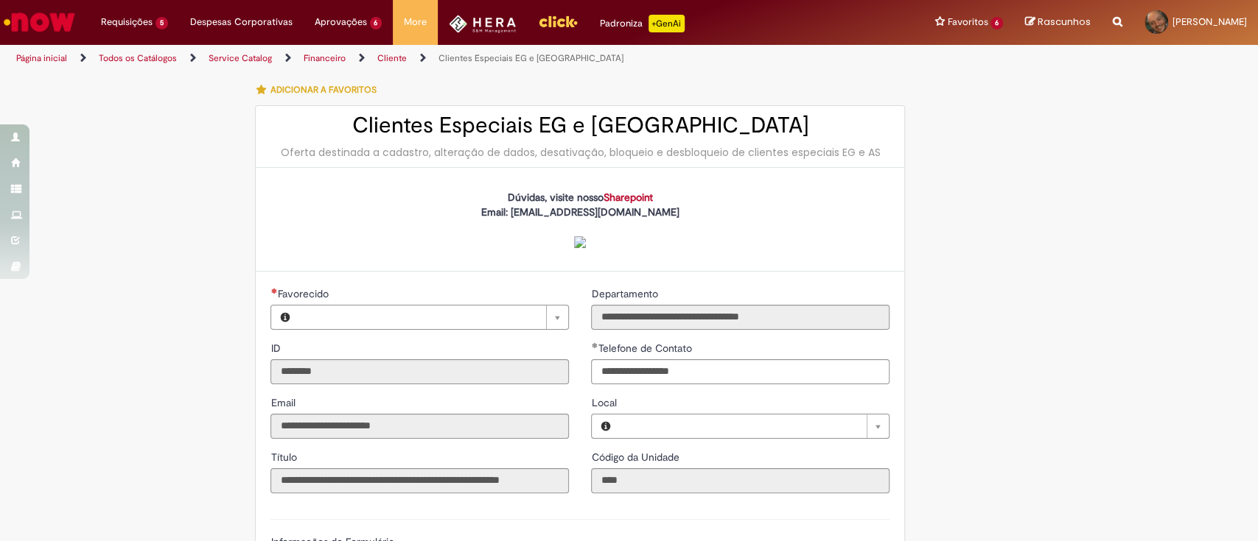 This screenshot has width=1258, height=541. Describe the element at coordinates (138, 58) in the screenshot. I see `a: Todos os Catálogos` at that location.